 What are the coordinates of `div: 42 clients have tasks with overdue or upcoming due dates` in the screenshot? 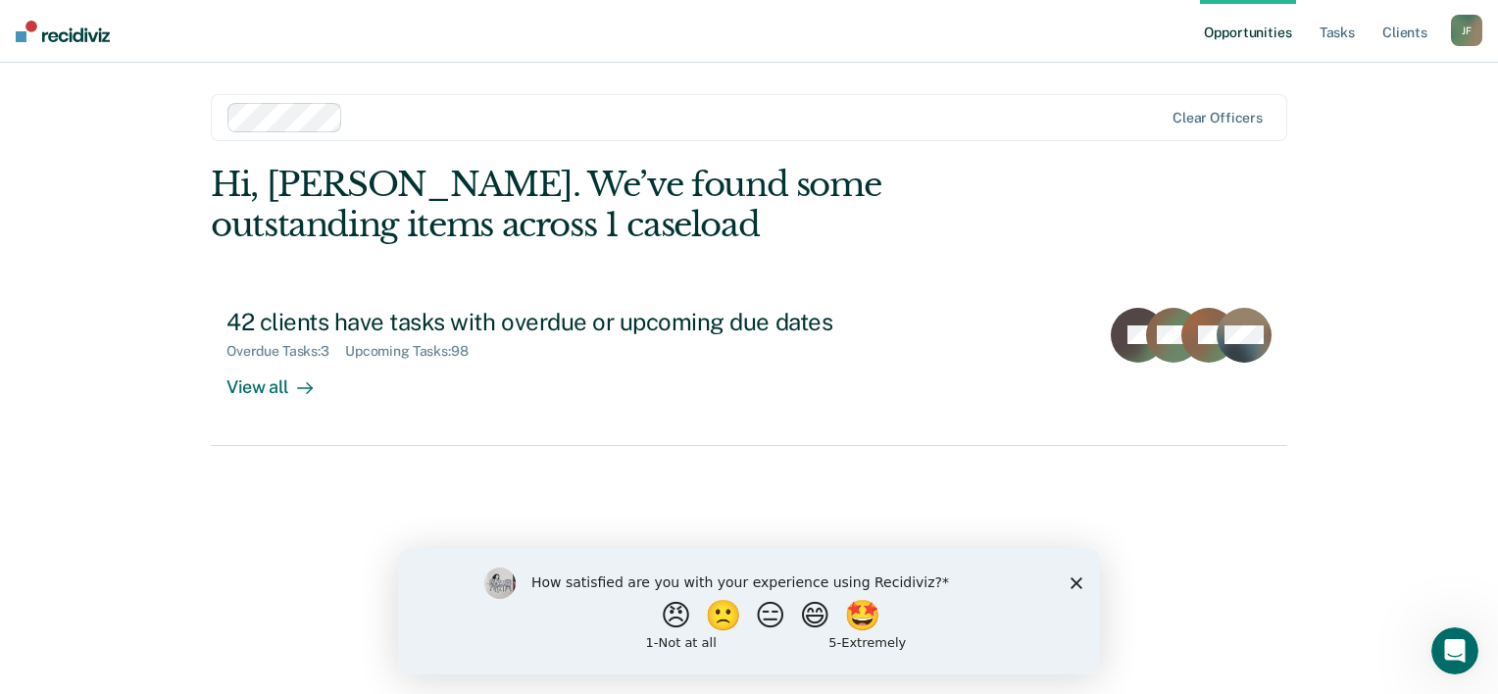 It's located at (571, 322).